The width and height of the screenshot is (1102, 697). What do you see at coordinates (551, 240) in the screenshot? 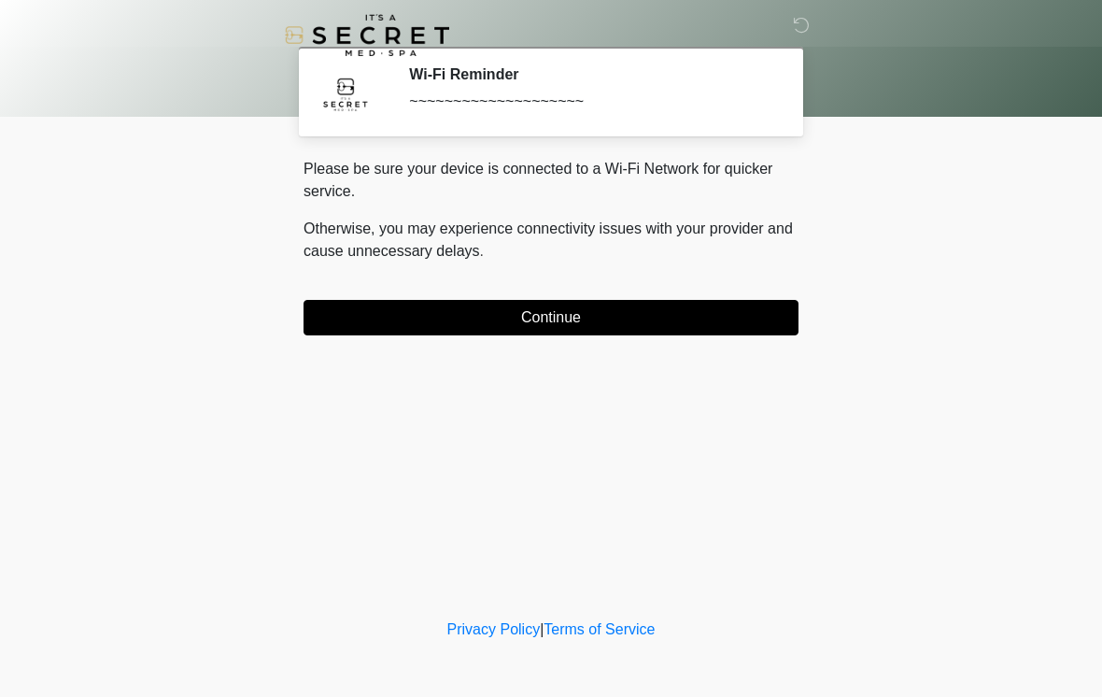
I see `p: Otherwise, you may experience connectivity issues with your provider and cause unnecessary delays` at bounding box center [551, 240].